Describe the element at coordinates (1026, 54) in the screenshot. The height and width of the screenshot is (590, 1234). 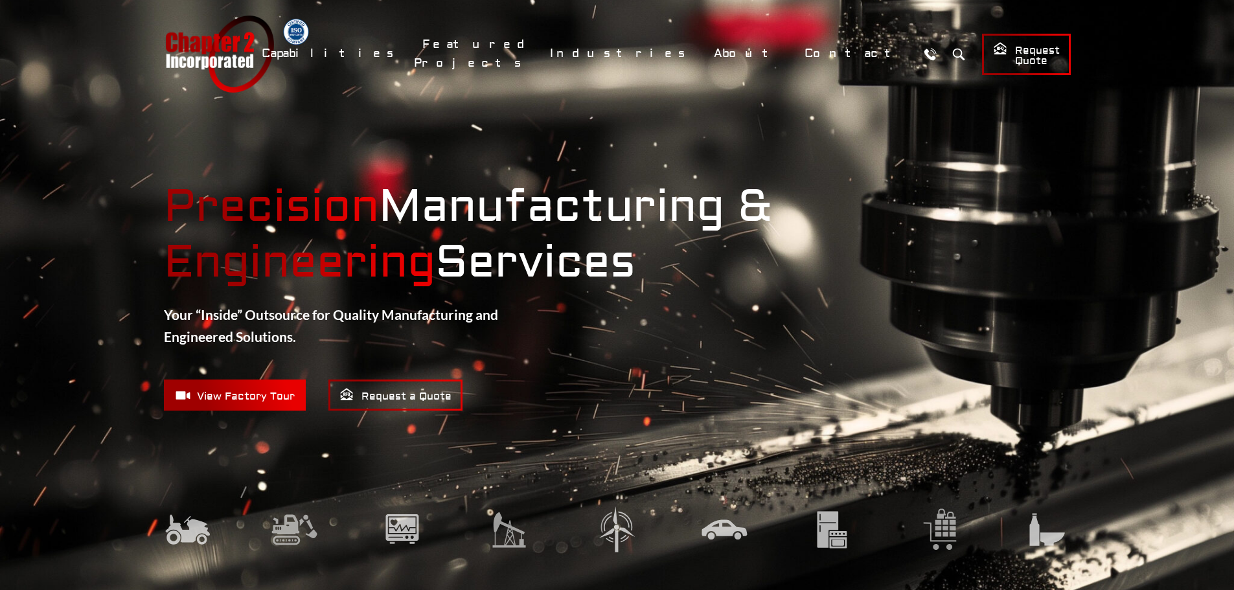
I see `span: Request Quote` at that location.